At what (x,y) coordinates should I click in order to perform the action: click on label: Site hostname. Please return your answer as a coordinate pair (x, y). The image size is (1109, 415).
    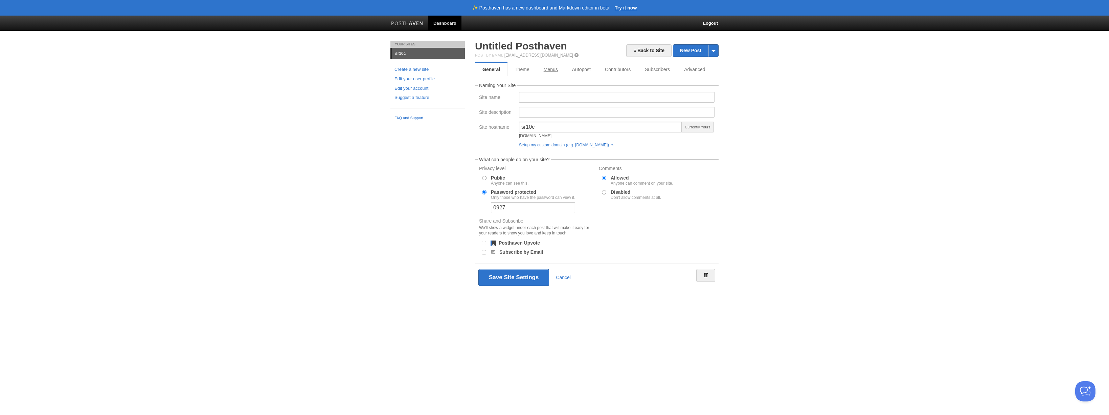
    Looking at the image, I should click on (497, 128).